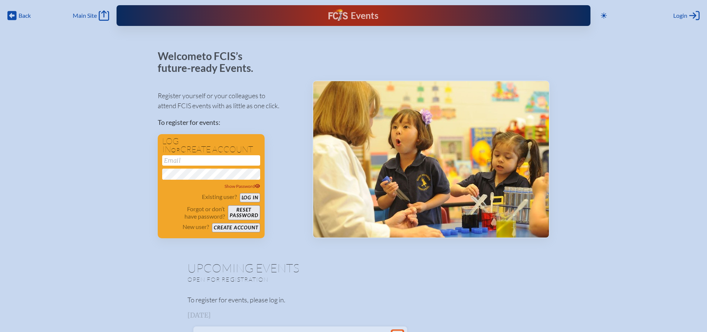 This screenshot has height=332, width=707. I want to click on p: Welcome to FCIS’s future-ready Events., so click(210, 62).